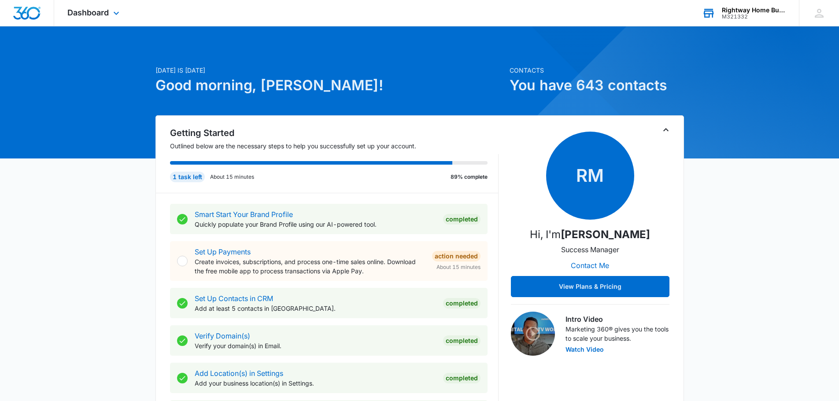 Image resolution: width=839 pixels, height=401 pixels. What do you see at coordinates (310, 266) in the screenshot?
I see `p: Create invoices, subscriptions, and process one-time sales online. Download the free mobile app t...` at bounding box center [310, 266].